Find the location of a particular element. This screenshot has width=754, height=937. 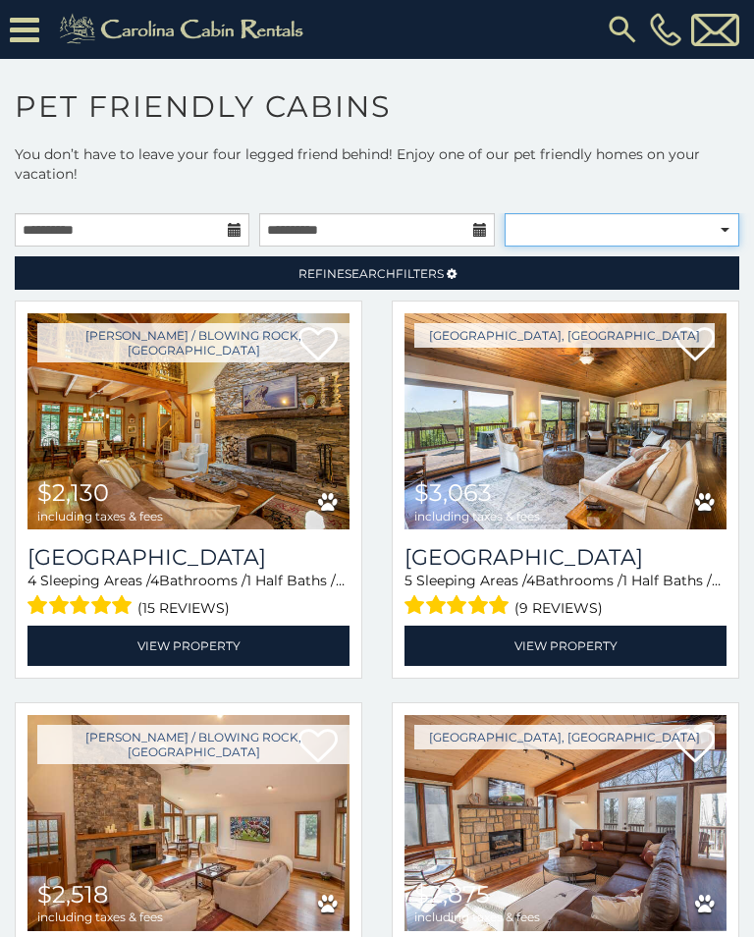

h3: Beech Mountain Vista is located at coordinates (566, 557).